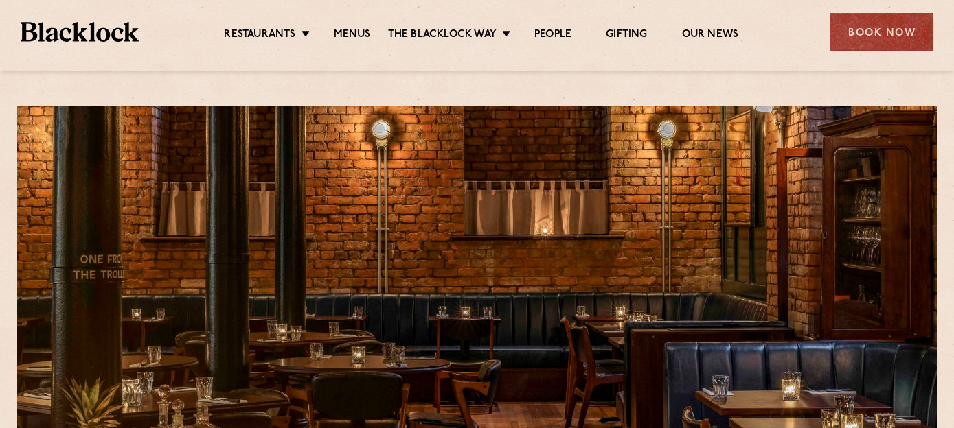 The height and width of the screenshot is (428, 954). What do you see at coordinates (553, 36) in the screenshot?
I see `a: People` at bounding box center [553, 36].